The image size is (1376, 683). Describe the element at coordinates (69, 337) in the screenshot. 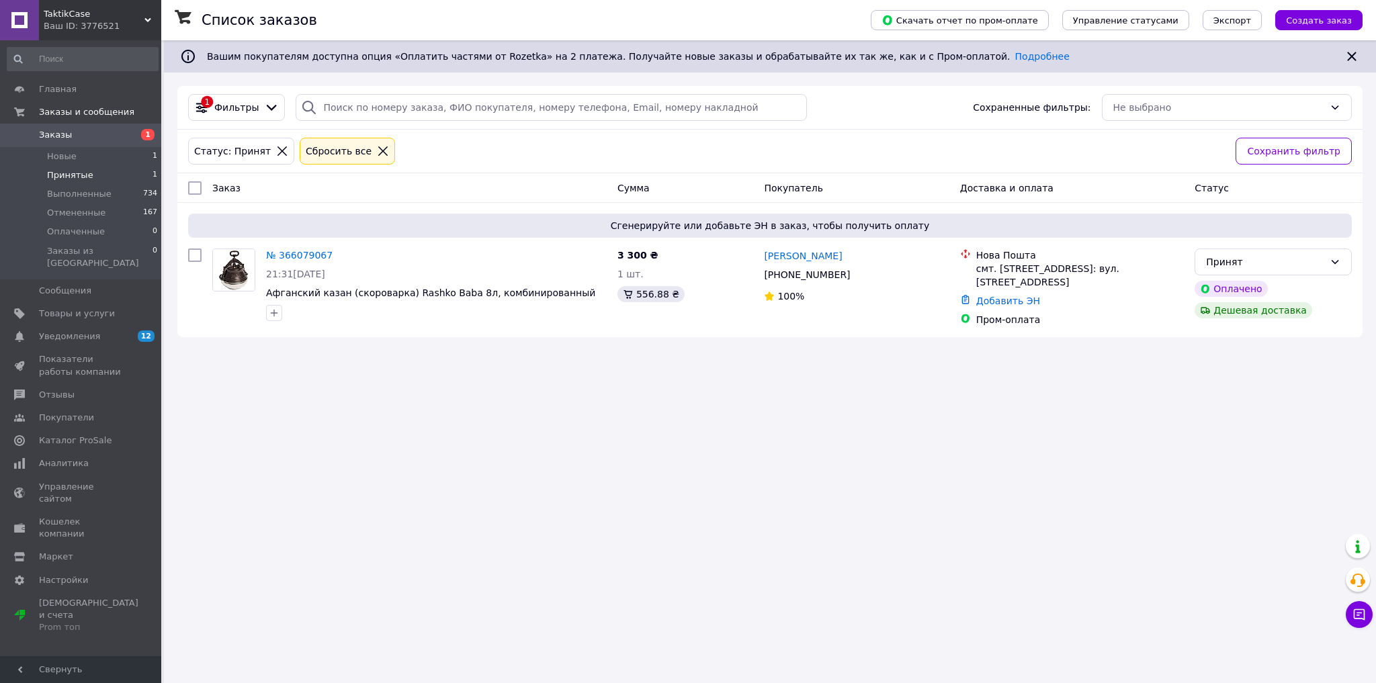

I see `span: Уведомления` at that location.